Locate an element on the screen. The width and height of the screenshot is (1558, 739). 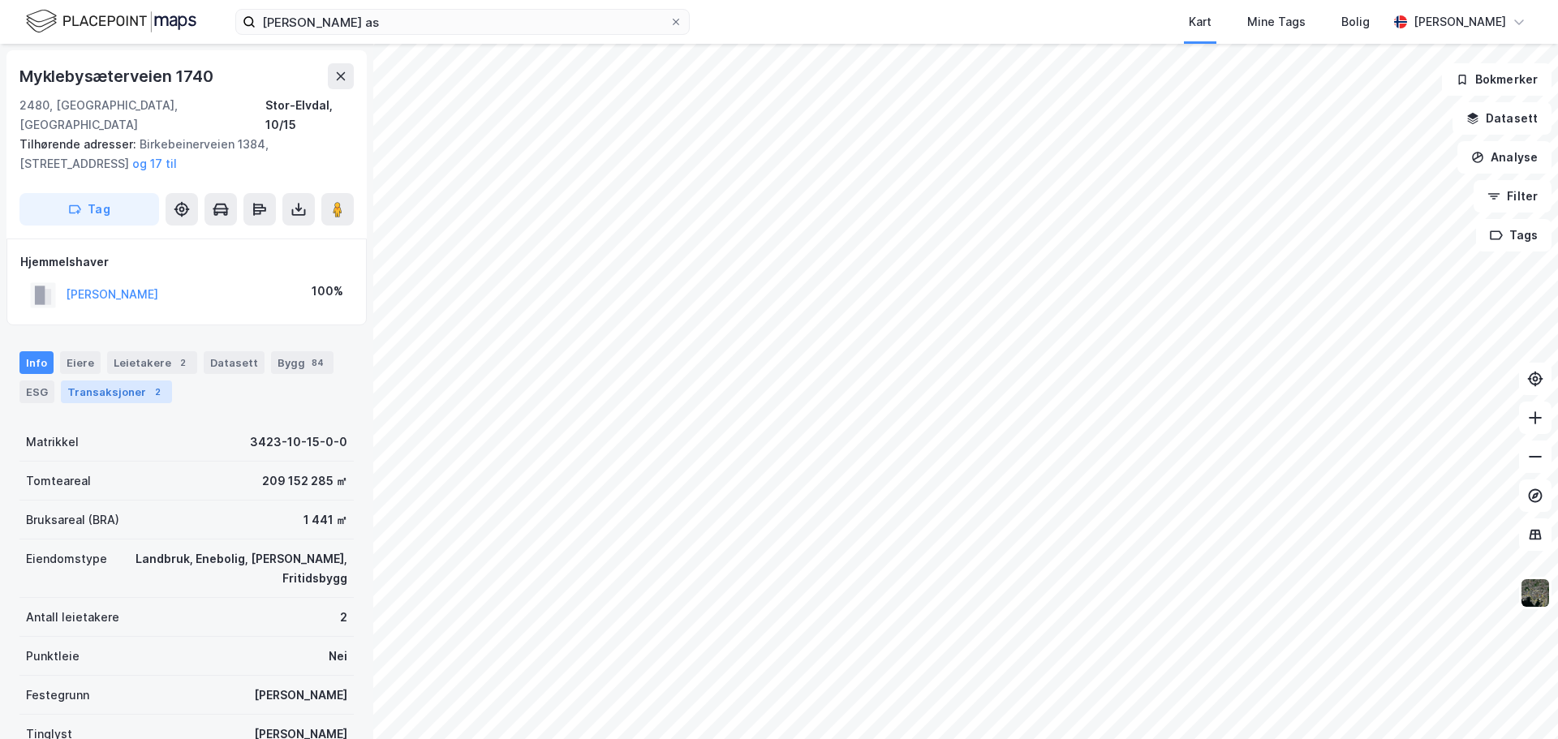
button: Datasett is located at coordinates (1502, 118).